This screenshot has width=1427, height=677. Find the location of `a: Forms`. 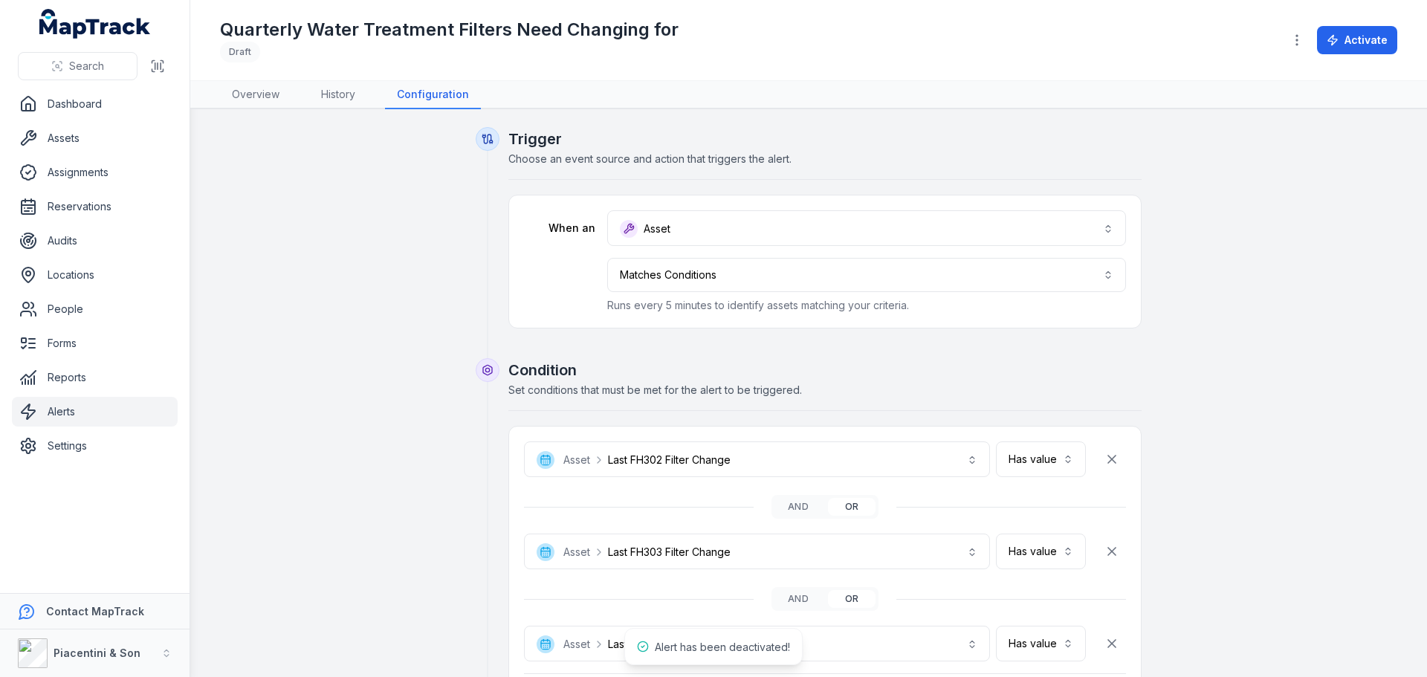

a: Forms is located at coordinates (94, 343).